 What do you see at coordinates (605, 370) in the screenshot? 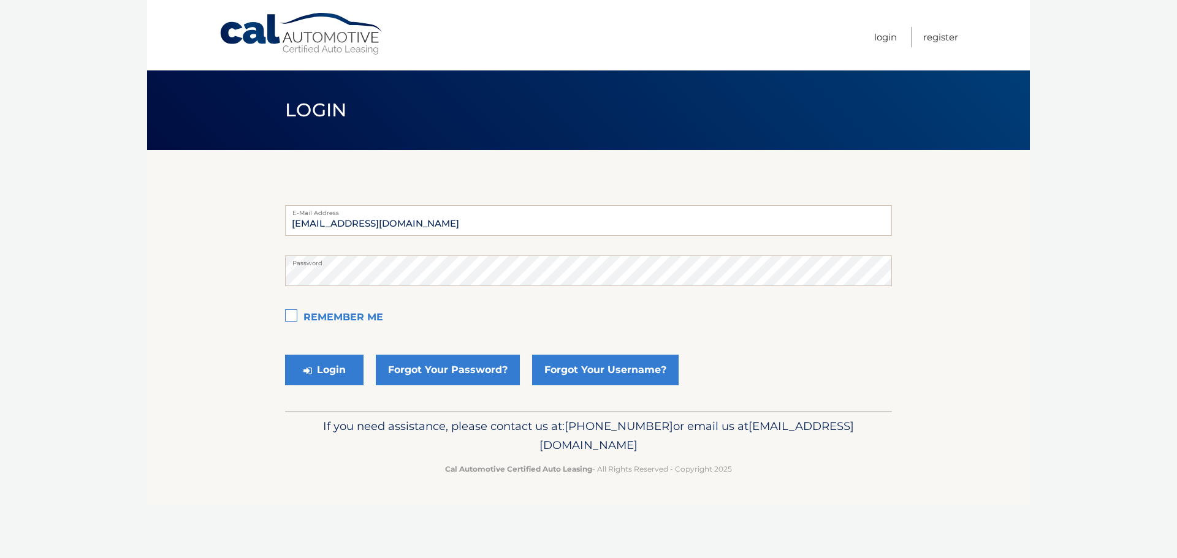
I see `a: Forgot Your Username?` at bounding box center [605, 370].